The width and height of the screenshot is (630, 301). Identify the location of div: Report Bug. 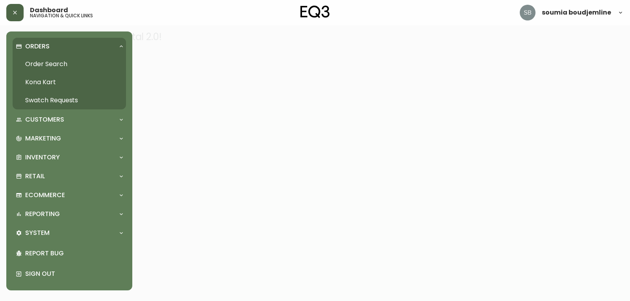
(69, 253).